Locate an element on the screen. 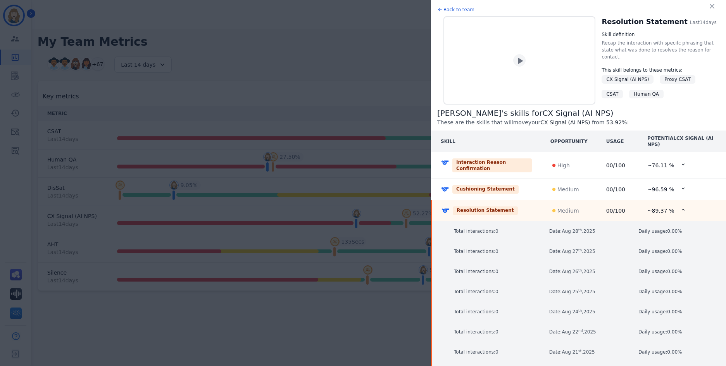 The width and height of the screenshot is (726, 366). sup: st is located at coordinates (580, 351).